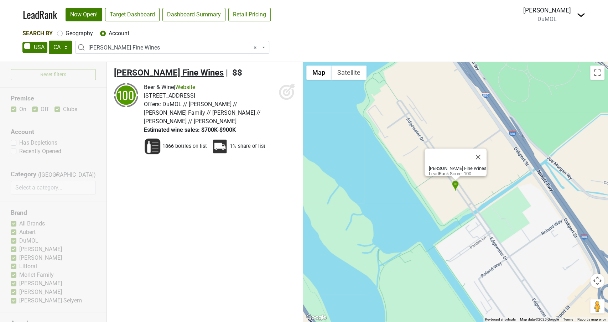  I want to click on img: Dropdown Menu, so click(581, 15).